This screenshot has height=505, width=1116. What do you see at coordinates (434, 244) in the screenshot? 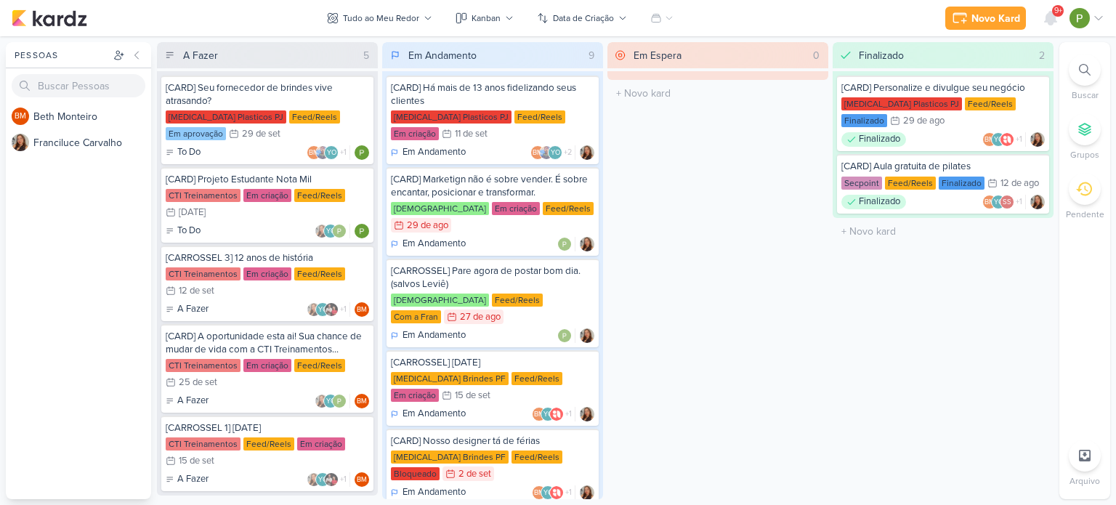
I see `p: Em Andamento` at bounding box center [434, 244].